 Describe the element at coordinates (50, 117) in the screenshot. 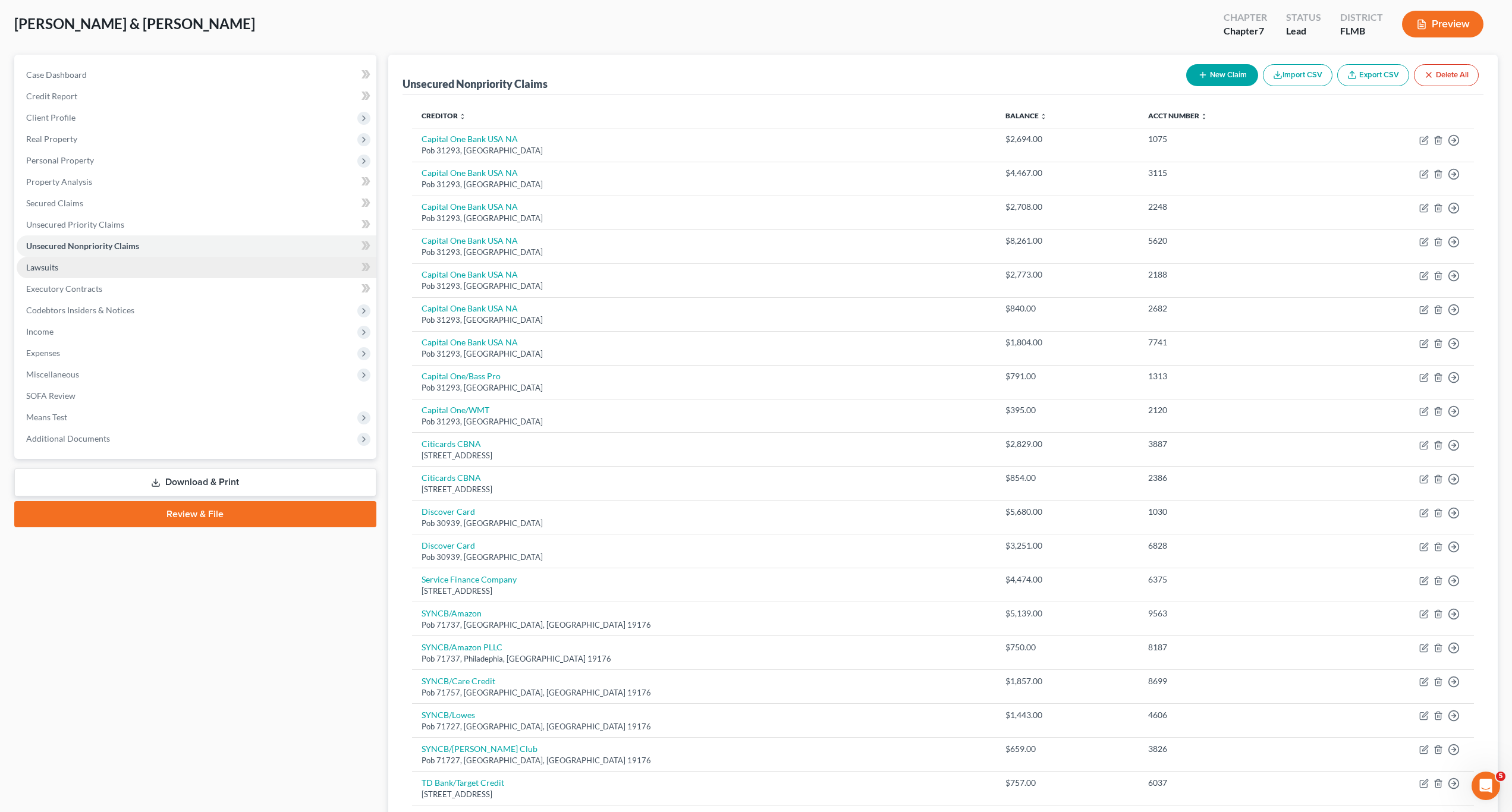

I see `span: Client Profile` at that location.